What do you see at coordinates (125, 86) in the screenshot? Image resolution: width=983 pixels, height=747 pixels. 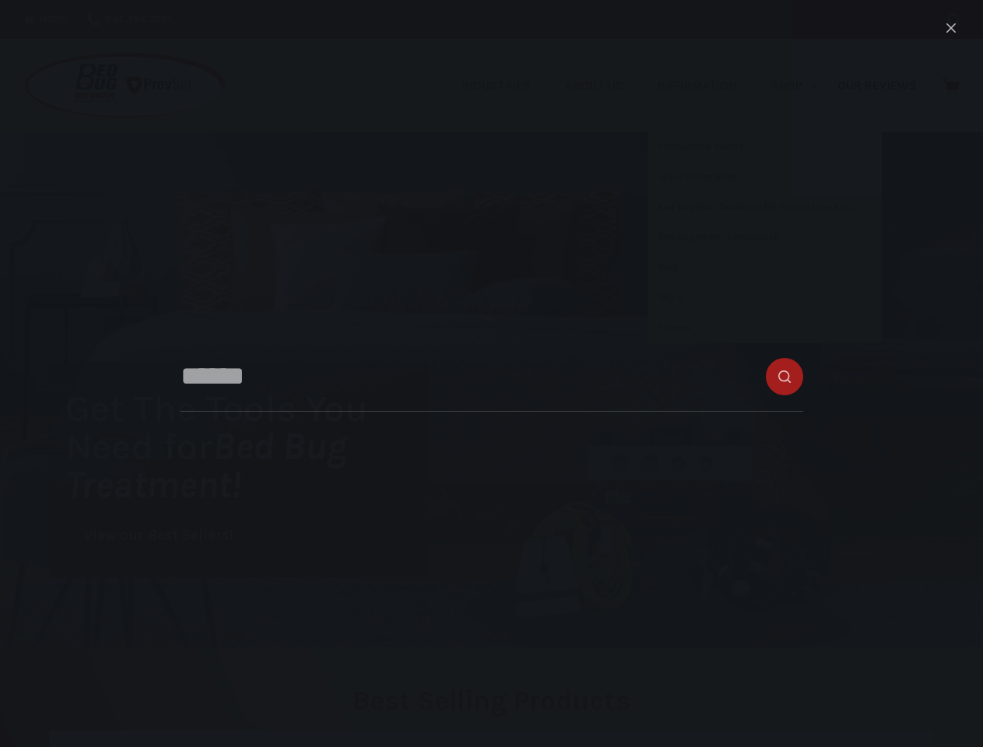 I see `a: Prevsol/Bed Bug Heat Doctor` at bounding box center [125, 86].